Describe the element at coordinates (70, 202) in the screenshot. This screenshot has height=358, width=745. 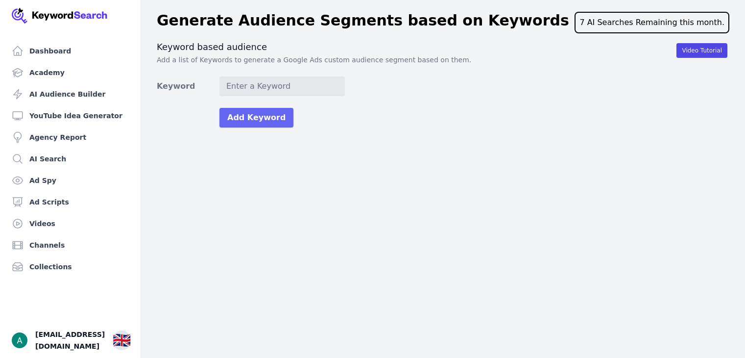
I see `a: Ad Scripts` at that location.